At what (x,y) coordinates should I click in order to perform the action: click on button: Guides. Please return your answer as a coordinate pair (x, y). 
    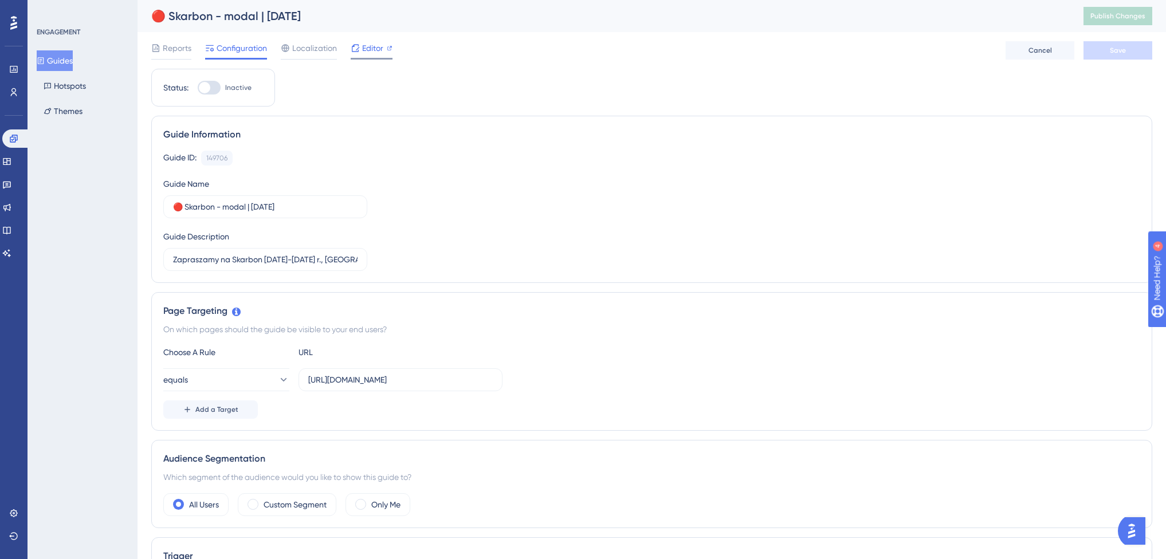
    Looking at the image, I should click on (54, 61).